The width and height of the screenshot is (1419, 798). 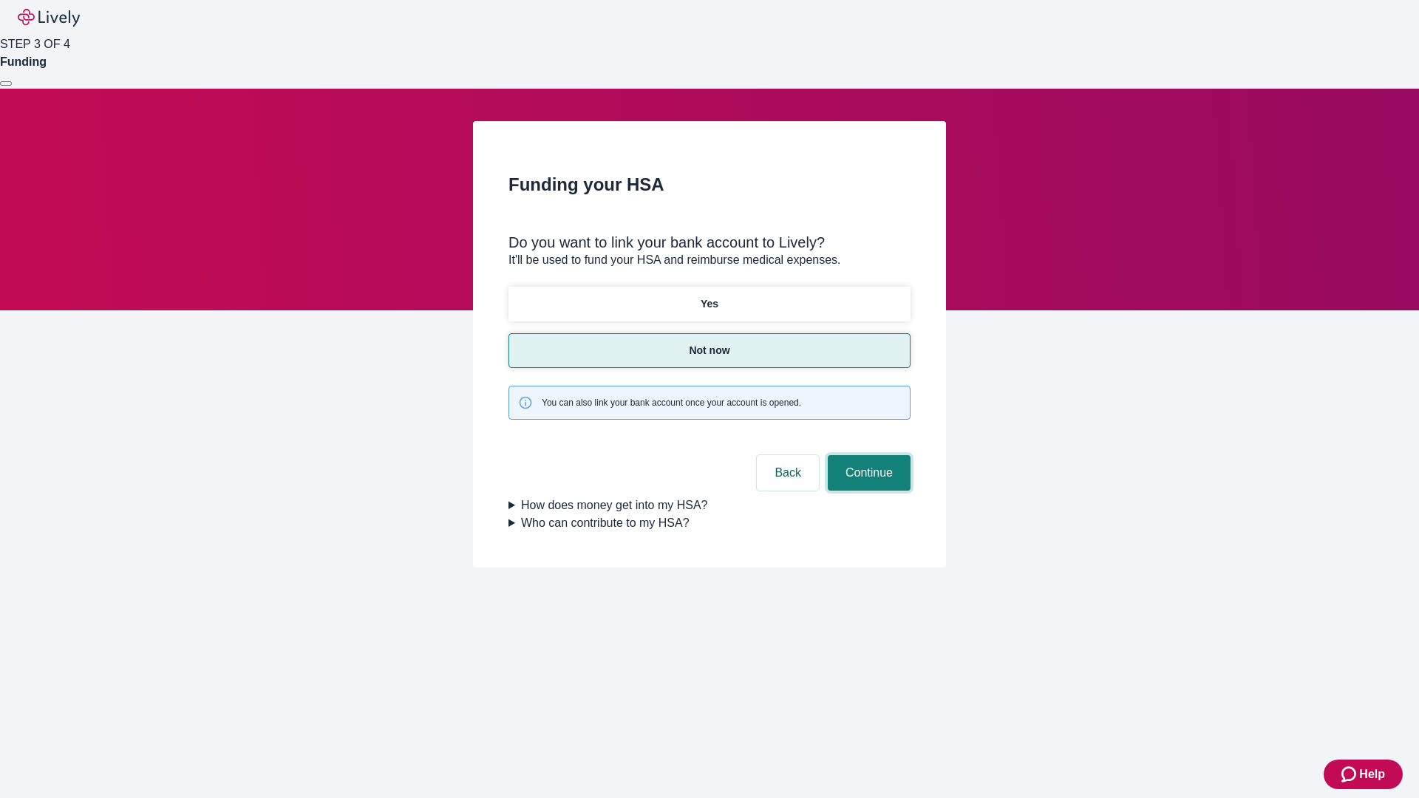 I want to click on img: Lively, so click(x=49, y=18).